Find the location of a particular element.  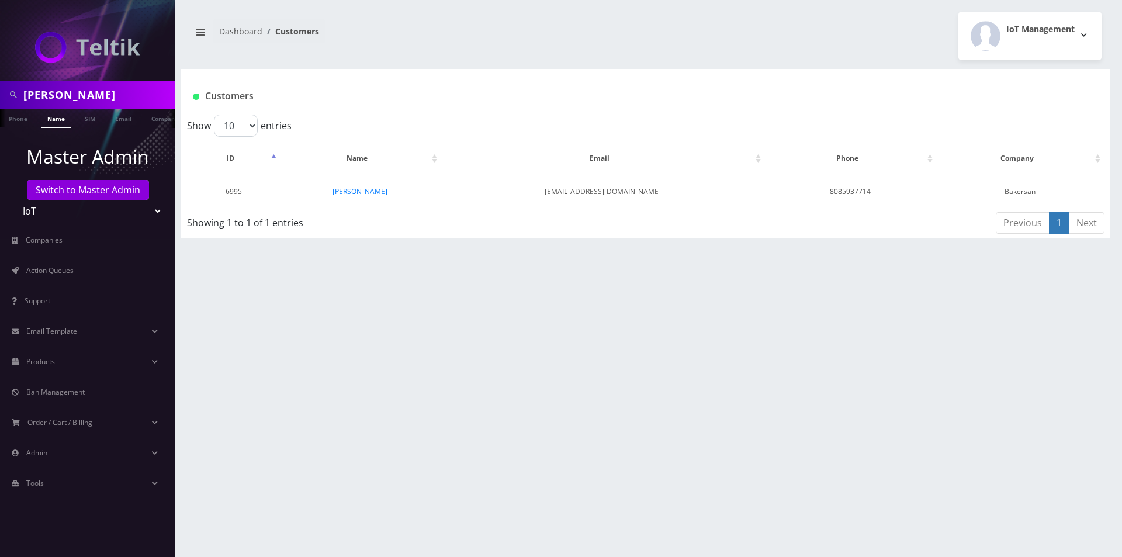

span: Support is located at coordinates (37, 300).